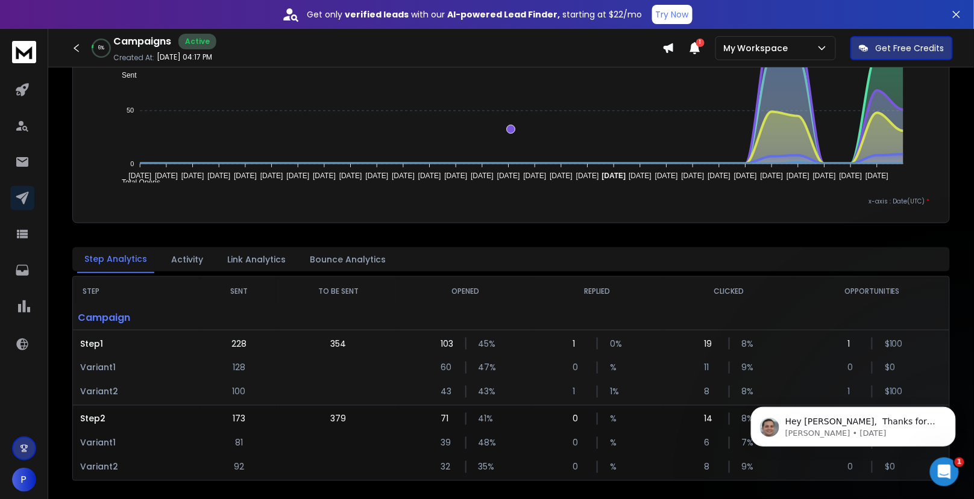  Describe the element at coordinates (116, 260) in the screenshot. I see `button: Step Analytics` at that location.